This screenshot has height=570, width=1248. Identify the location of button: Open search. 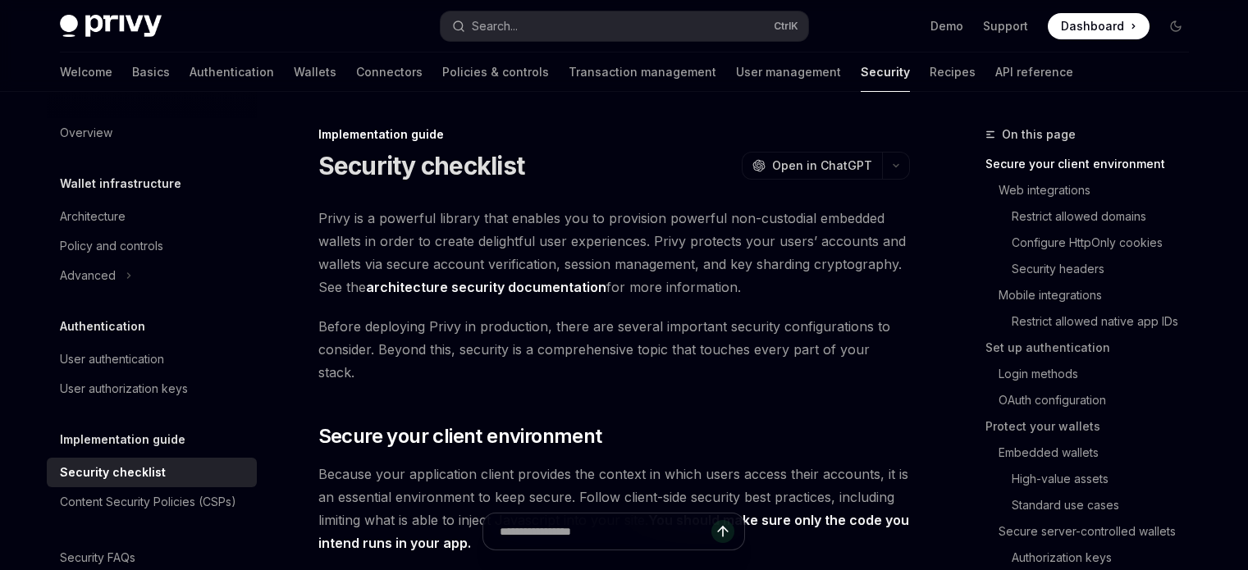
(624, 26).